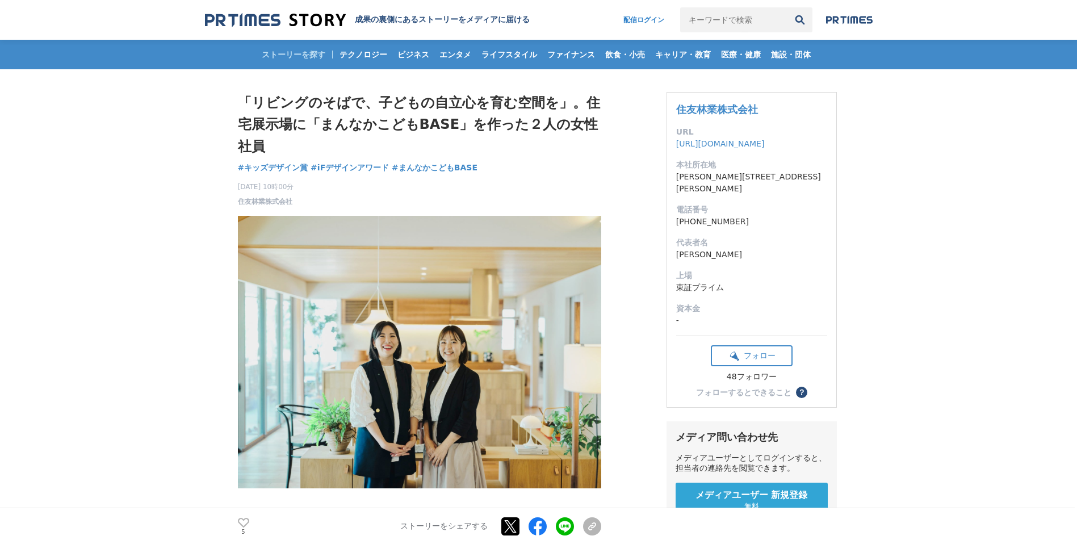  Describe the element at coordinates (752, 308) in the screenshot. I see `dt: 資本金` at that location.